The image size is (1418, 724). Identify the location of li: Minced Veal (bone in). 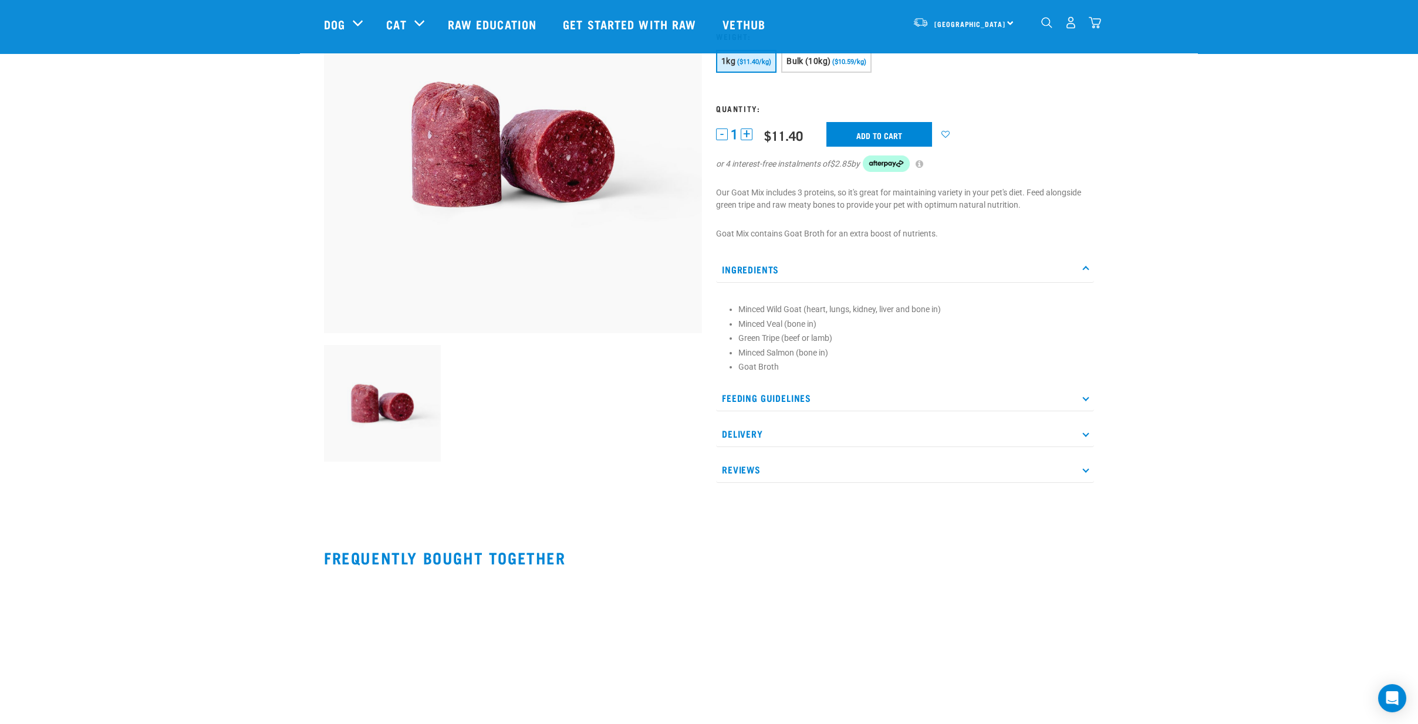
(913, 324).